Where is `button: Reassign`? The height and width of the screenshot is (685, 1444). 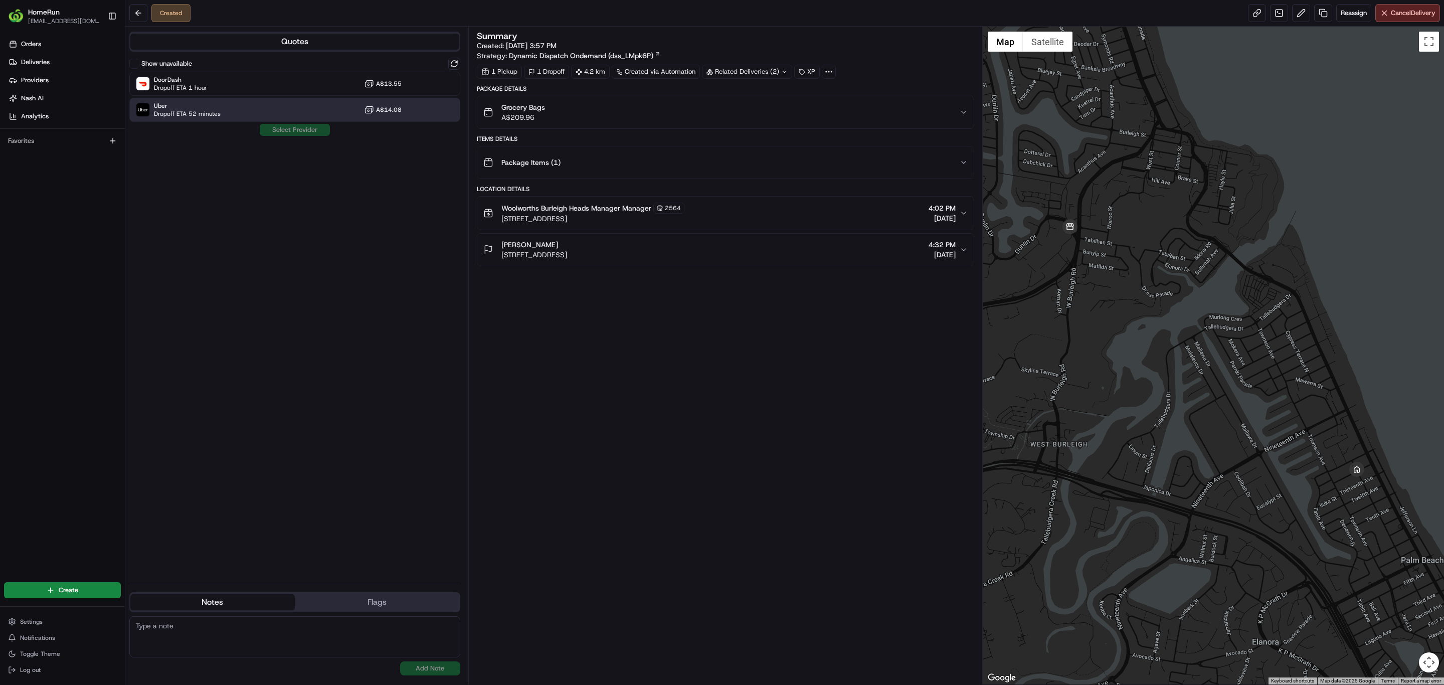 button: Reassign is located at coordinates (1354, 13).